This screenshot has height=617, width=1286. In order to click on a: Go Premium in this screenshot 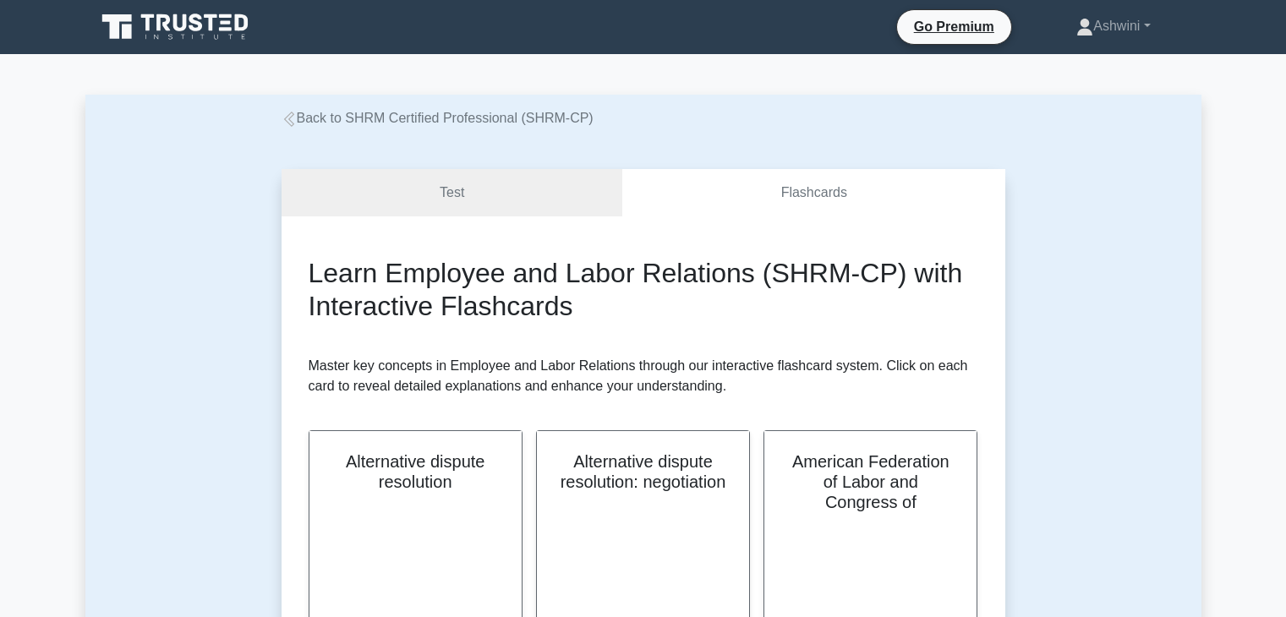, I will do `click(954, 26)`.